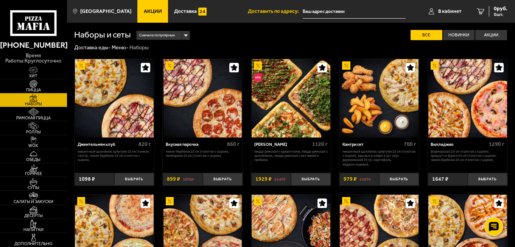 This screenshot has width=515, height=247. I want to click on input: Ваш адрес доставки, so click(354, 11).